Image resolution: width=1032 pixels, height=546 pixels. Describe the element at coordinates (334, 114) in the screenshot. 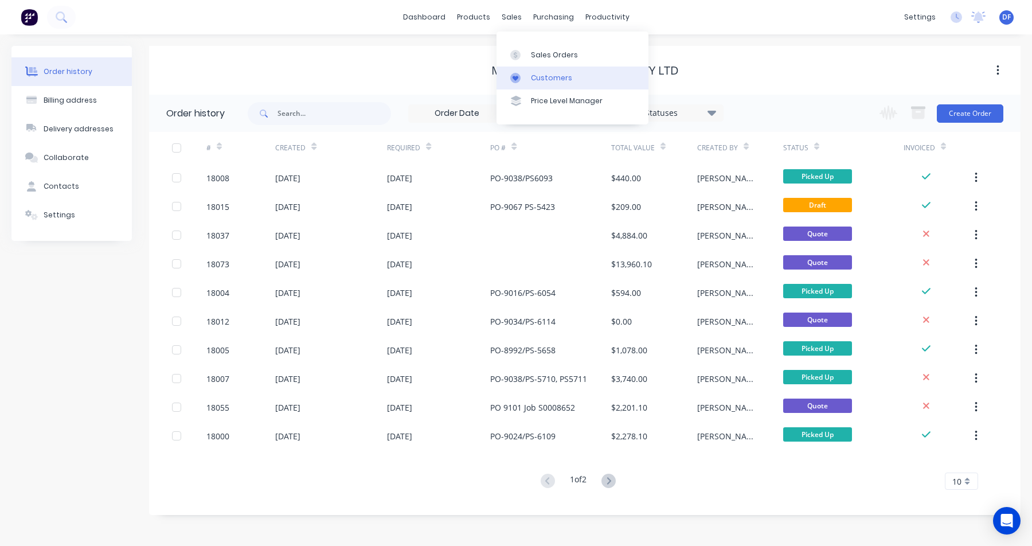

I see `input: Search...` at that location.